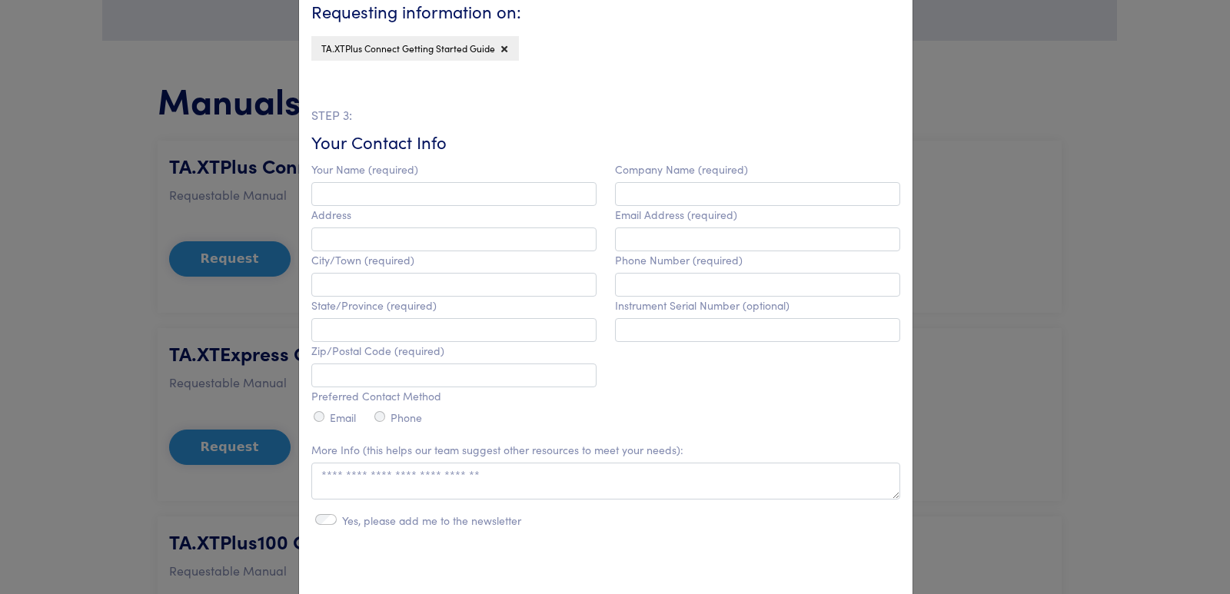 This screenshot has height=594, width=1230. What do you see at coordinates (331, 215) in the screenshot?
I see `label: Address` at bounding box center [331, 215].